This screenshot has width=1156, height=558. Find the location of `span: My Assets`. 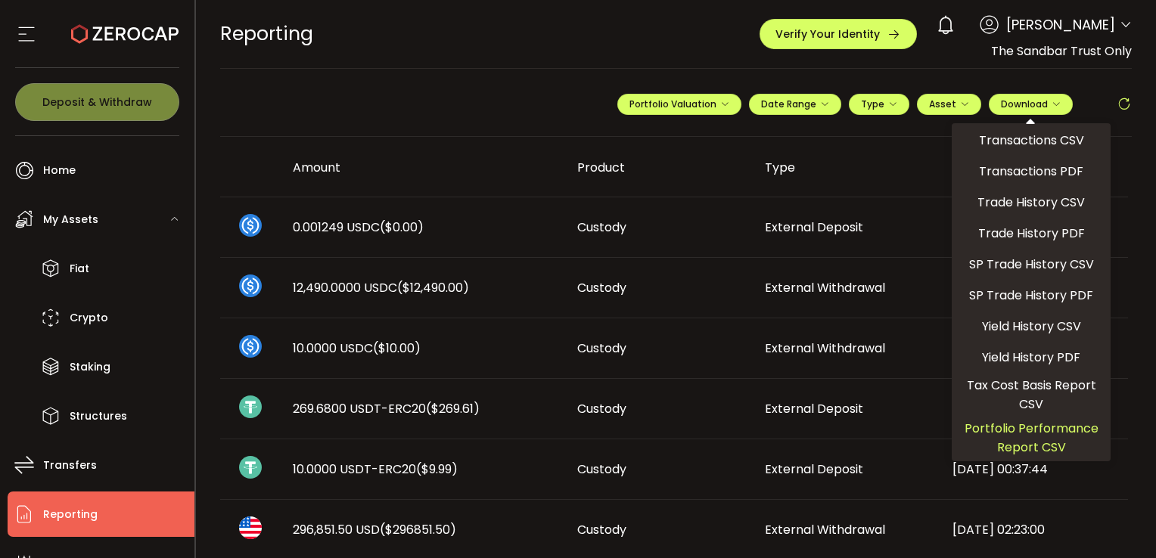

span: My Assets is located at coordinates (70, 219).